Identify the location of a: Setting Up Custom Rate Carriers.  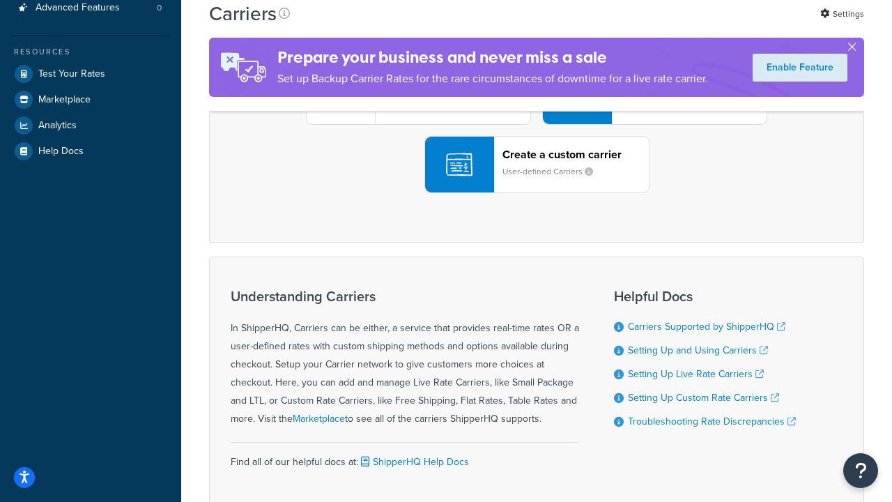
(703, 397).